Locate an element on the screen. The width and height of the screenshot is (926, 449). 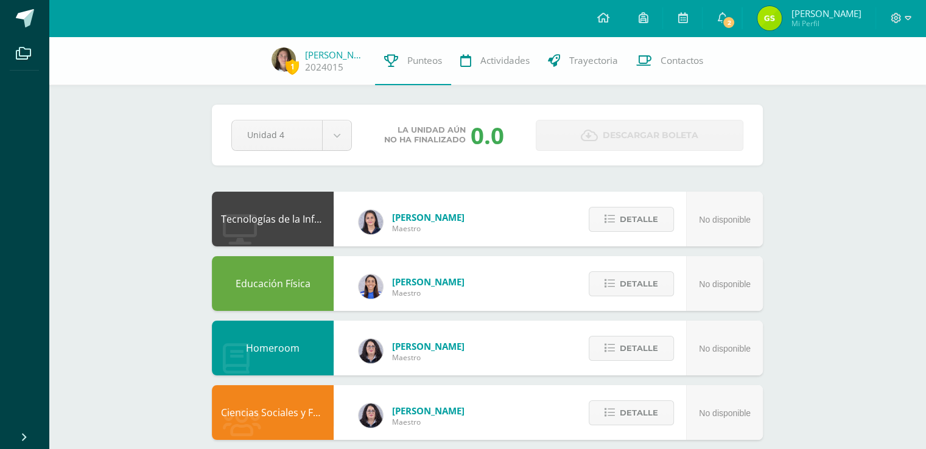
span: Contactos is located at coordinates (682, 60).